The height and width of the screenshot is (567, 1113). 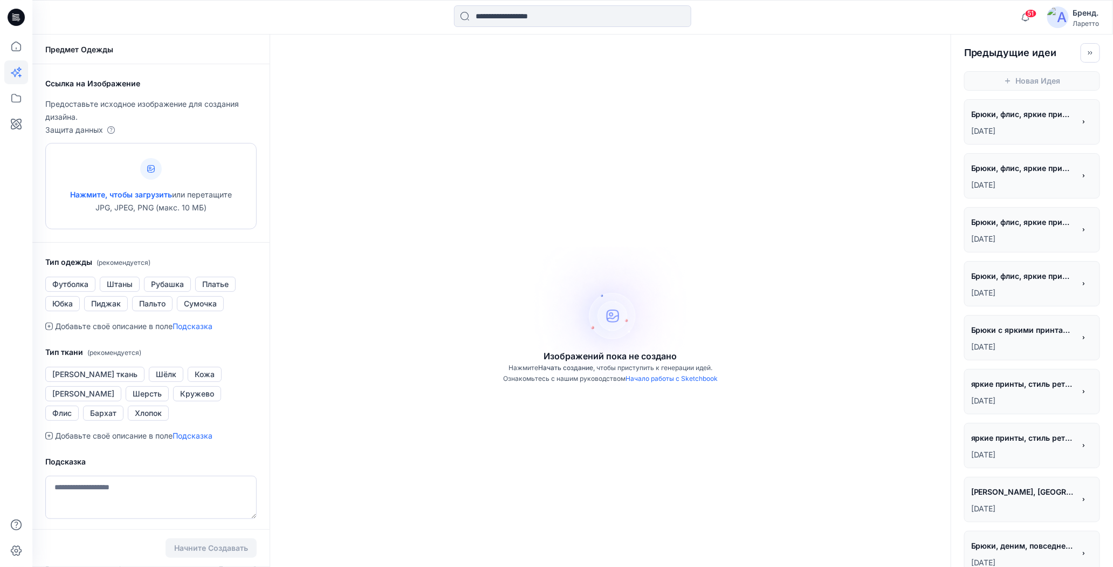 What do you see at coordinates (70, 284) in the screenshot?
I see `ya-tr-span: Футболка` at bounding box center [70, 284].